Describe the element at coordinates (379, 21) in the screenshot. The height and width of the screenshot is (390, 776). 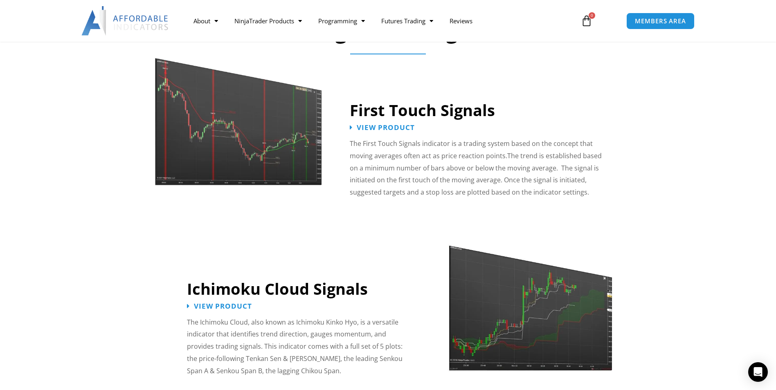
I see `nav: Menu` at that location.